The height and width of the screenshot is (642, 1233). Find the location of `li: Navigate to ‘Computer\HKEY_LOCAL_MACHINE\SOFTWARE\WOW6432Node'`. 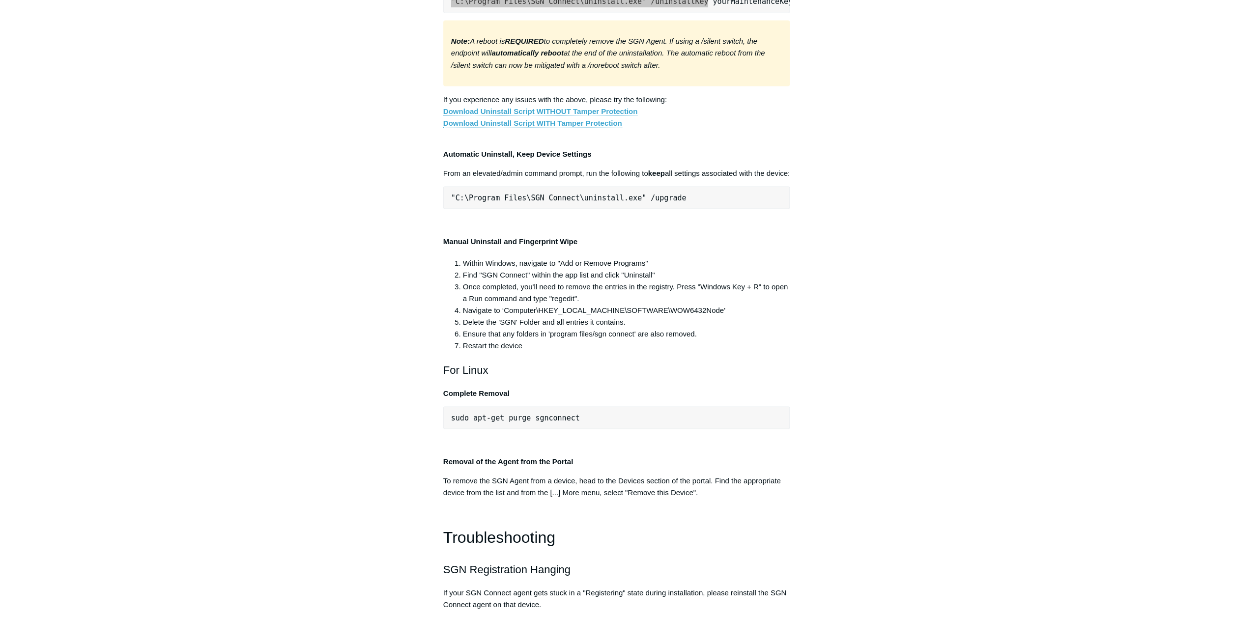

li: Navigate to ‘Computer\HKEY_LOCAL_MACHINE\SOFTWARE\WOW6432Node' is located at coordinates (626, 310).